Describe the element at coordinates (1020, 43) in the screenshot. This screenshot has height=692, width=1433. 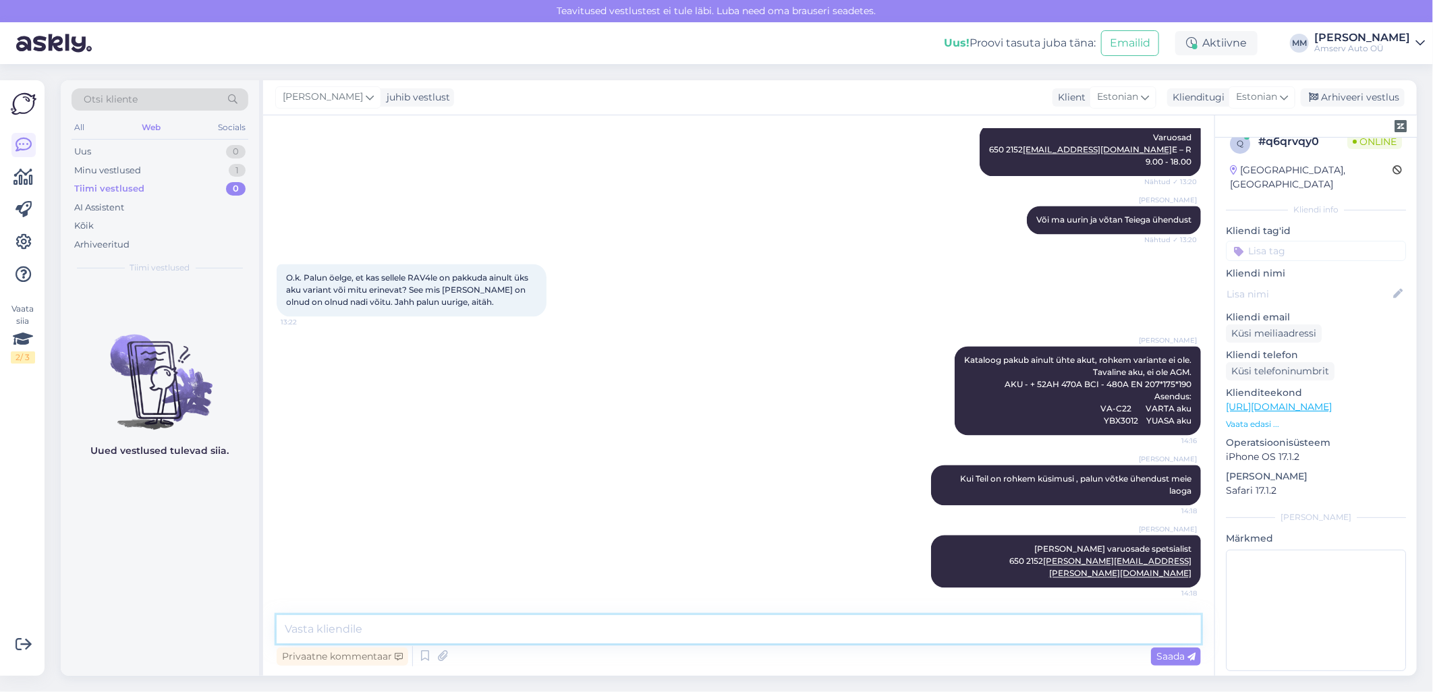
I see `div: Proovi tasuta juba täna:` at that location.